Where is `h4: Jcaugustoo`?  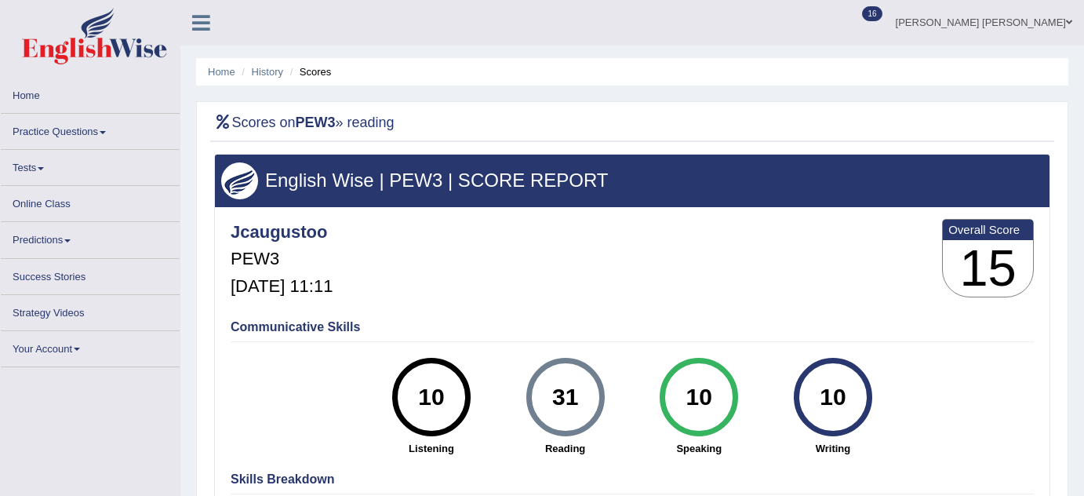 h4: Jcaugustoo is located at coordinates (282, 232).